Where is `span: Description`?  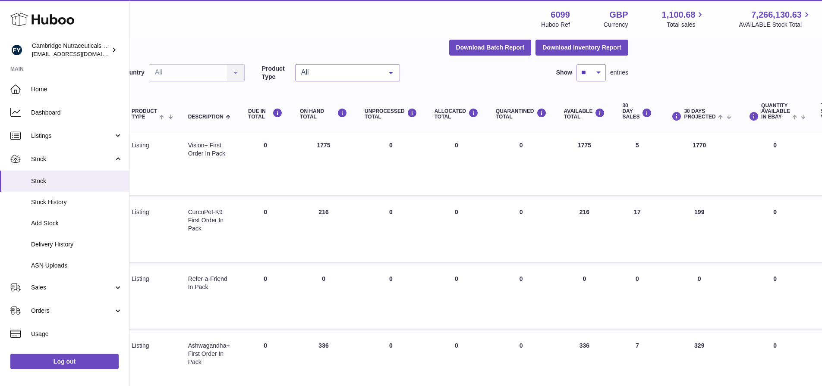 span: Description is located at coordinates (206, 117).